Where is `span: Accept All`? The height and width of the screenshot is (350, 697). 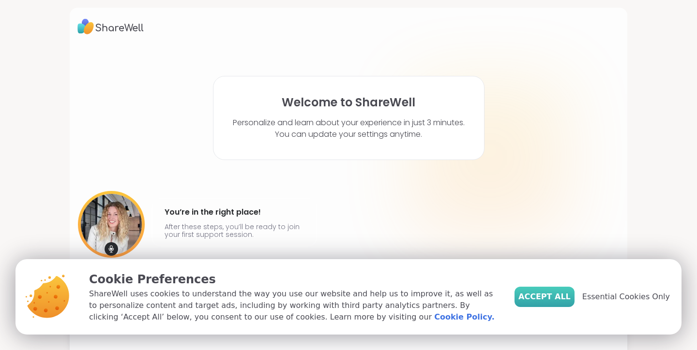 span: Accept All is located at coordinates (544, 297).